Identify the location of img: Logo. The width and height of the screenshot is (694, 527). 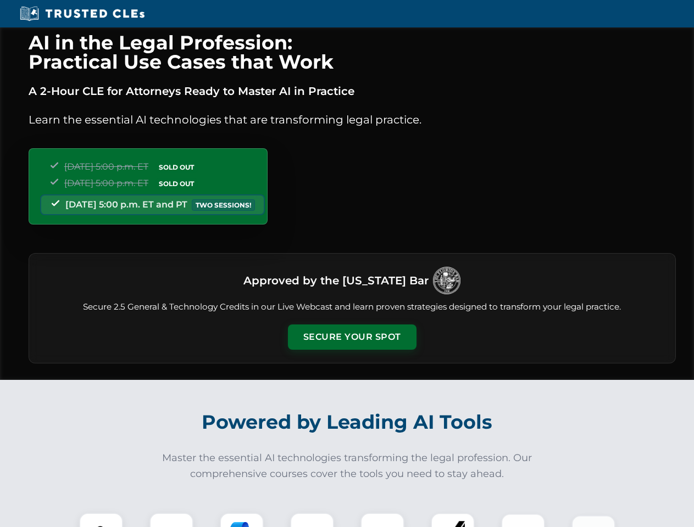
(446, 281).